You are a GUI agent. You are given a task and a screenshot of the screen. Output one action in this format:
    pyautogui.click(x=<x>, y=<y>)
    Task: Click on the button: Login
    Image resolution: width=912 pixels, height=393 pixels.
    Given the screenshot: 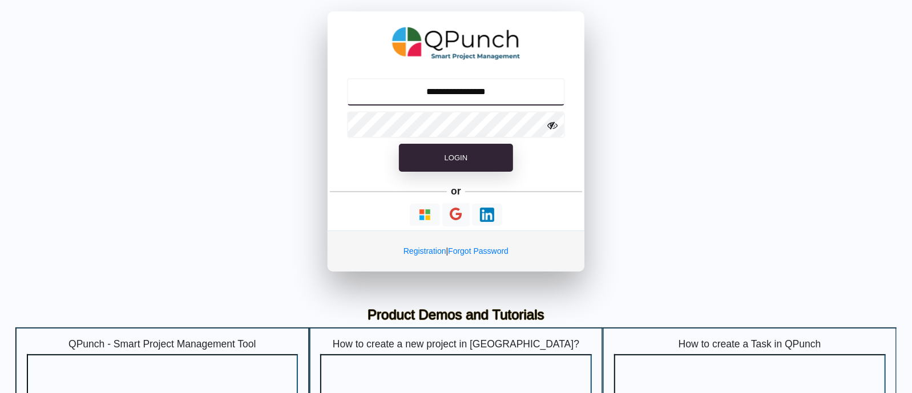 What is the action you would take?
    pyautogui.click(x=456, y=158)
    